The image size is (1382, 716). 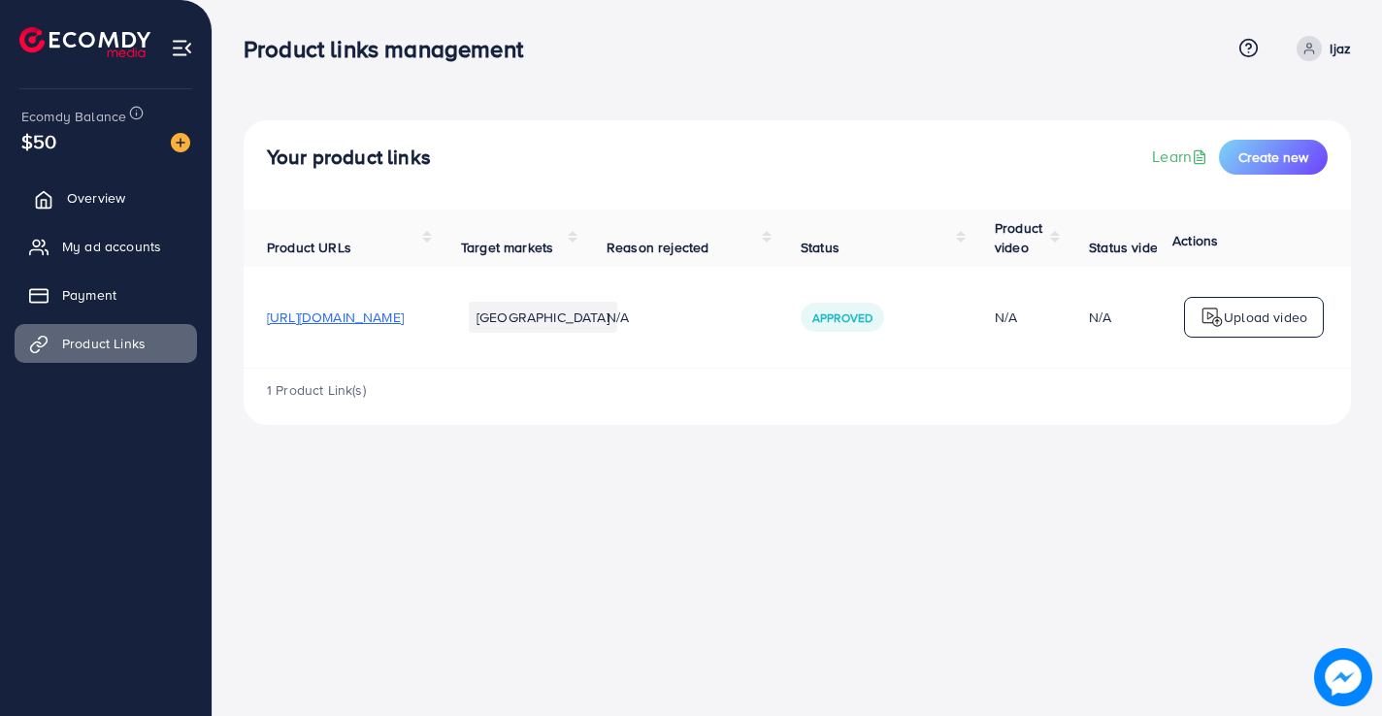 I want to click on img: menu, so click(x=182, y=48).